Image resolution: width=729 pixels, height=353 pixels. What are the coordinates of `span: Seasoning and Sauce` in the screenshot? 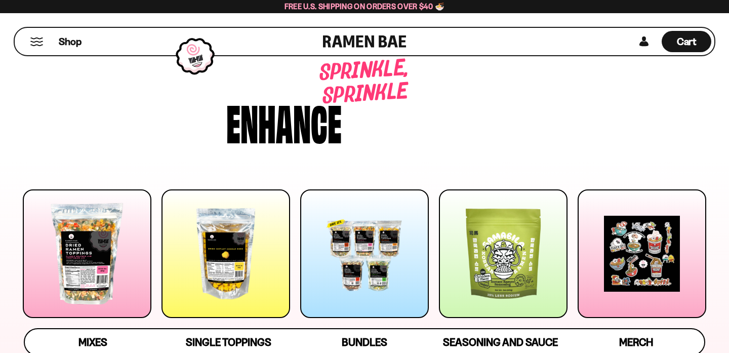 It's located at (500, 342).